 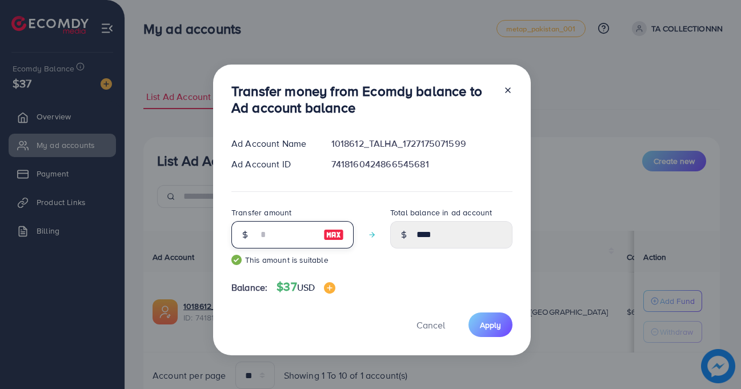 What do you see at coordinates (306, 287) in the screenshot?
I see `h4: $37` at bounding box center [306, 287].